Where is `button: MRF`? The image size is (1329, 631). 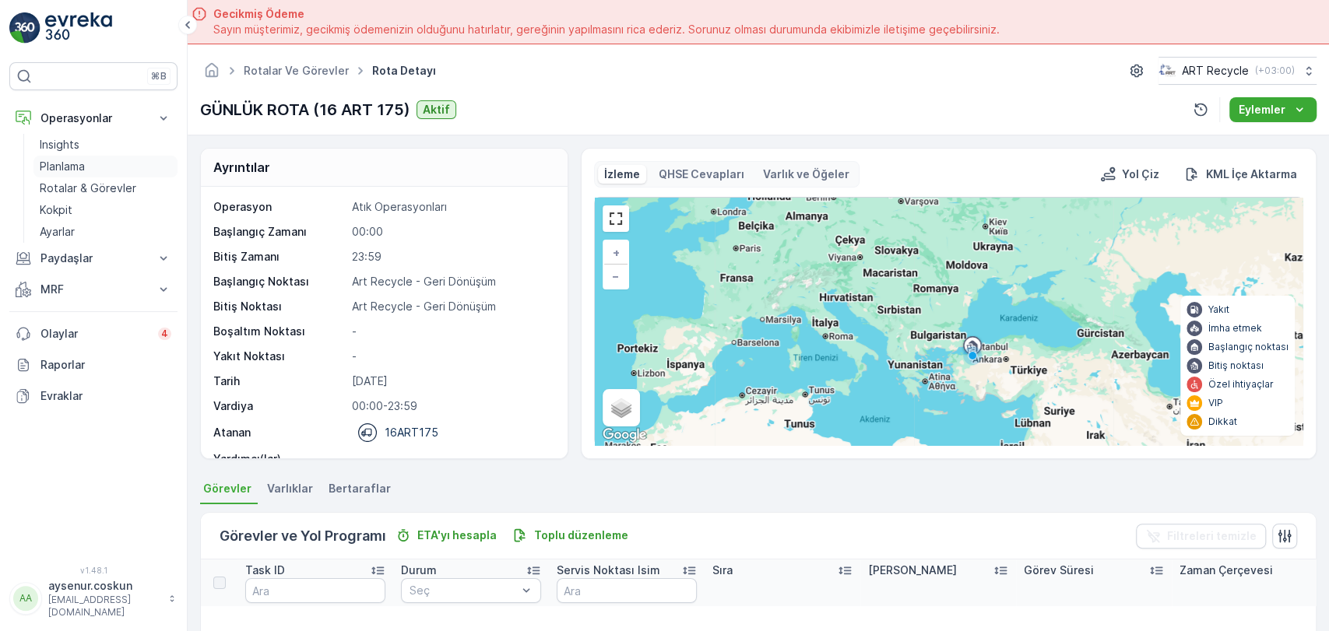
button: MRF is located at coordinates (93, 290).